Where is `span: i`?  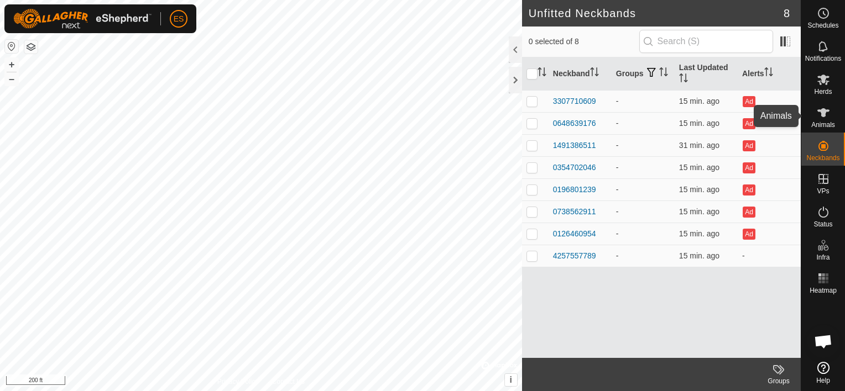
span: i is located at coordinates (511, 380).